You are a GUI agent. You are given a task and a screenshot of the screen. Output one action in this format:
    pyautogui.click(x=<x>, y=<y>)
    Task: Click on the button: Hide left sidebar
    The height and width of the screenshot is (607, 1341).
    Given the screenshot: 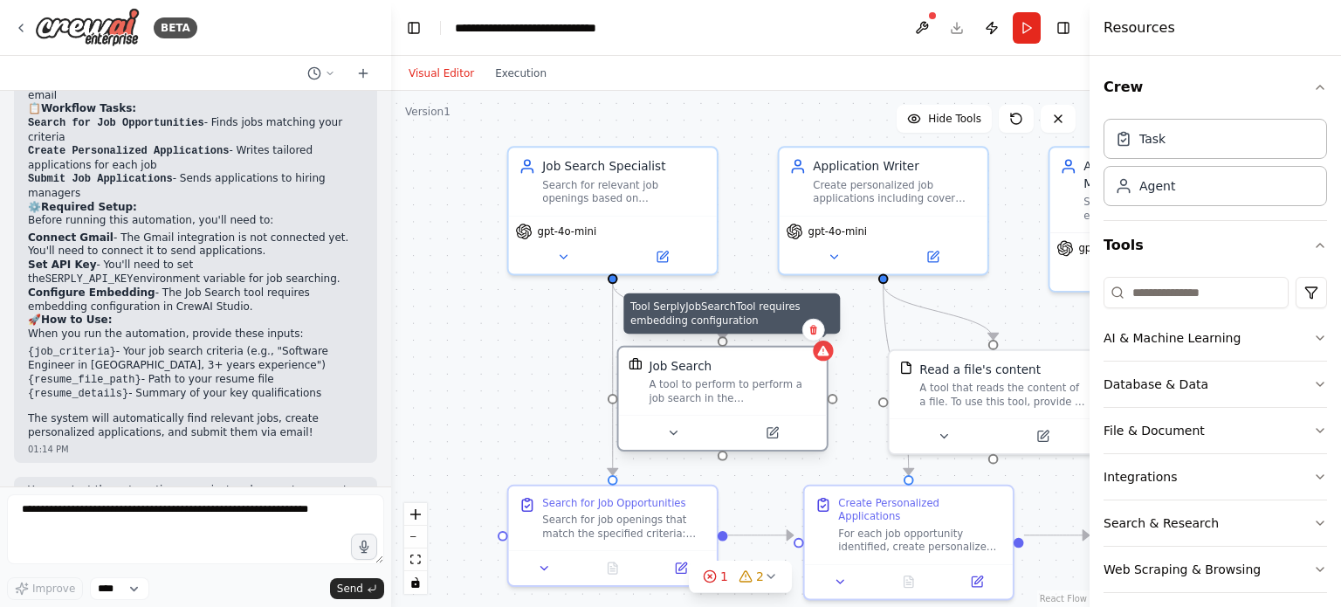 What is the action you would take?
    pyautogui.click(x=414, y=28)
    